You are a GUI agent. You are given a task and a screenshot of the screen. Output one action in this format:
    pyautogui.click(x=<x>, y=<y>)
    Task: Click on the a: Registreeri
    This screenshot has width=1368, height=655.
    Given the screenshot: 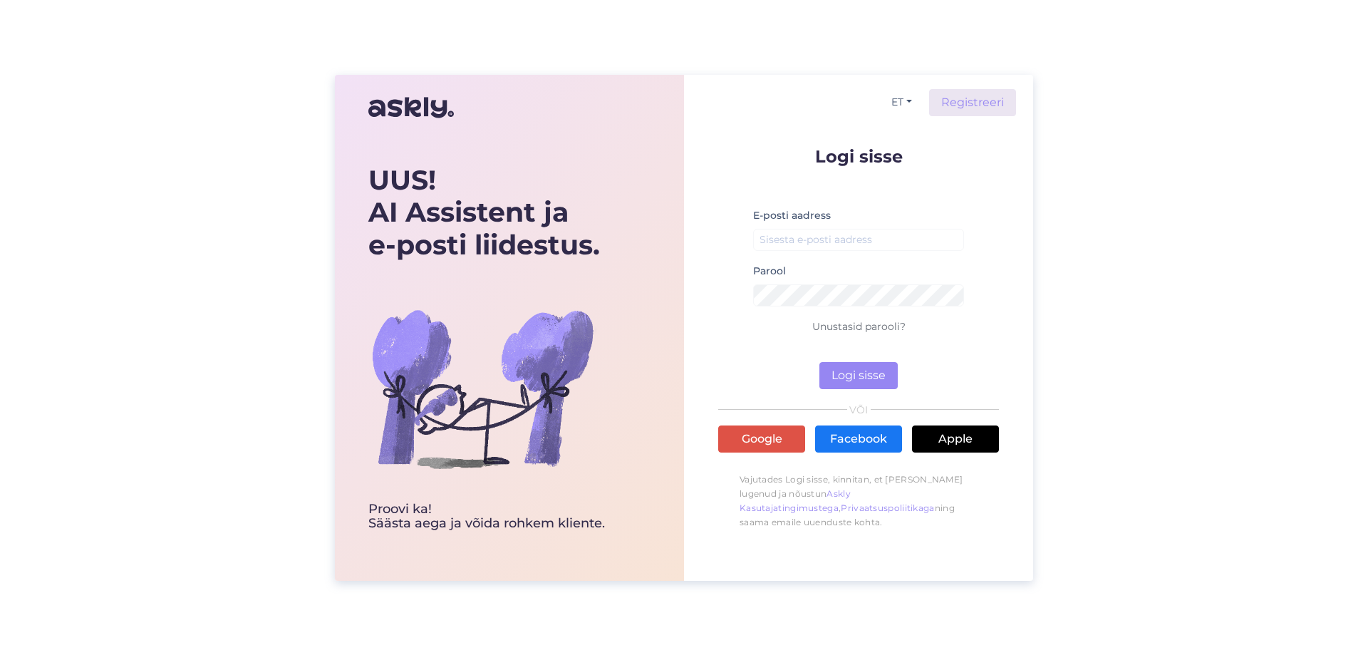 What is the action you would take?
    pyautogui.click(x=972, y=103)
    